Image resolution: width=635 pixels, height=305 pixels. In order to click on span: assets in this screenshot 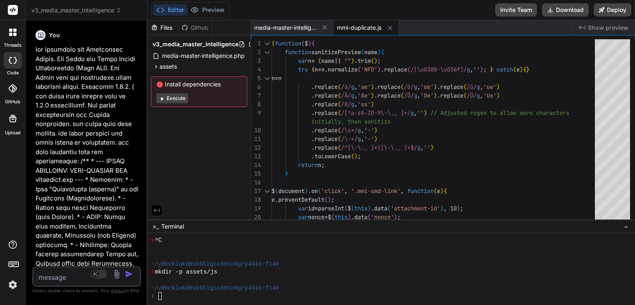, I will do `click(168, 67)`.